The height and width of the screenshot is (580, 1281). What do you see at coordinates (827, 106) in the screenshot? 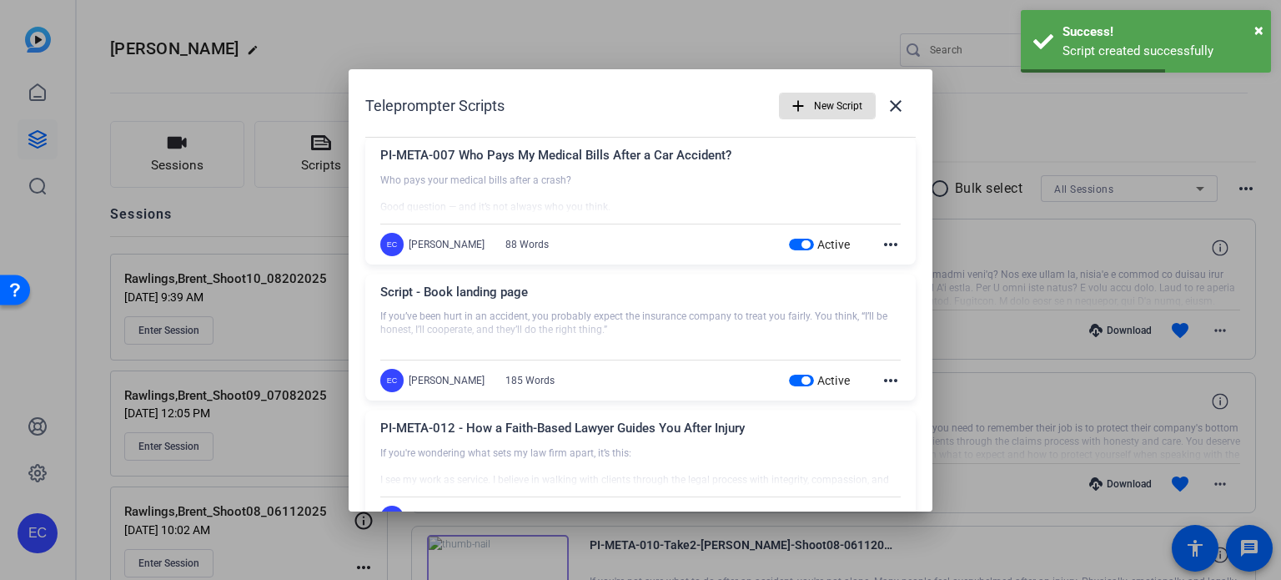
I see `button: New Script` at bounding box center [827, 106].